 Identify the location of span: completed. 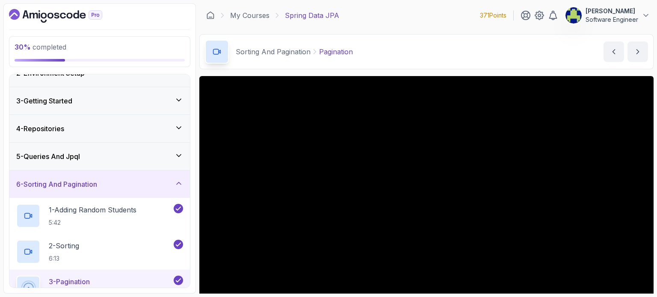
(40, 47).